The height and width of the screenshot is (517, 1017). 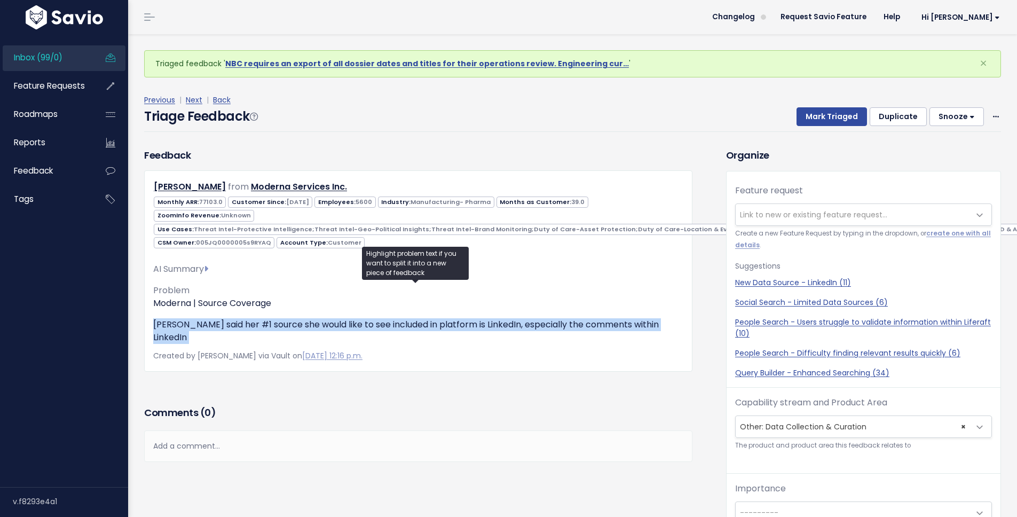 What do you see at coordinates (320, 242) in the screenshot?
I see `span: Account Type:` at bounding box center [320, 242].